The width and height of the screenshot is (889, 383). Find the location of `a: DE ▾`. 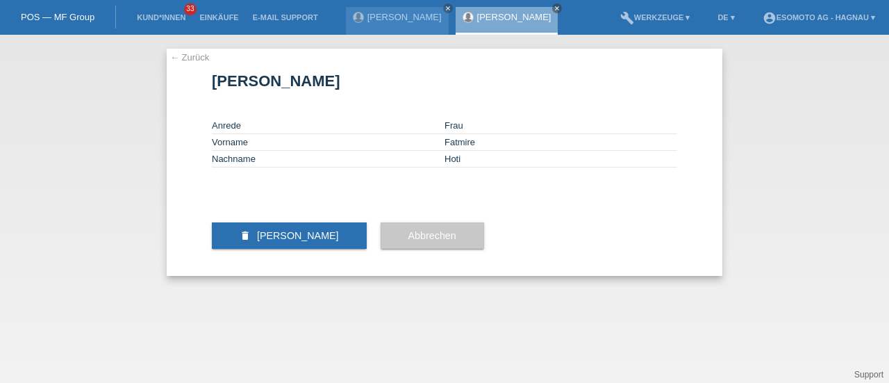

a: DE ▾ is located at coordinates (726, 17).